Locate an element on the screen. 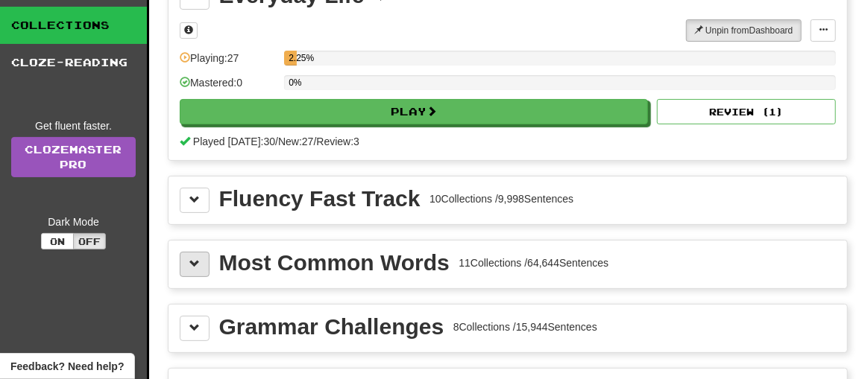  button: Off is located at coordinates (89, 241).